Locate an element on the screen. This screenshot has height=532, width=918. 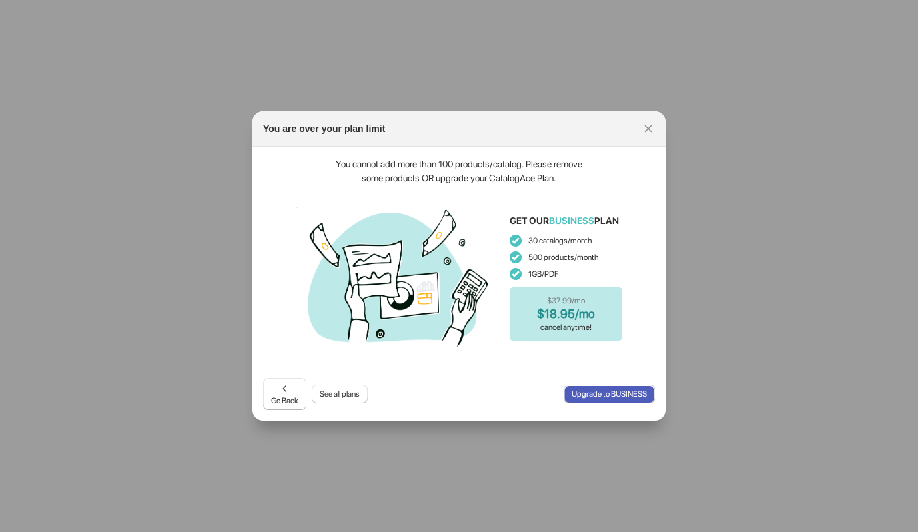
p: 1GB/PDF is located at coordinates (566, 274).